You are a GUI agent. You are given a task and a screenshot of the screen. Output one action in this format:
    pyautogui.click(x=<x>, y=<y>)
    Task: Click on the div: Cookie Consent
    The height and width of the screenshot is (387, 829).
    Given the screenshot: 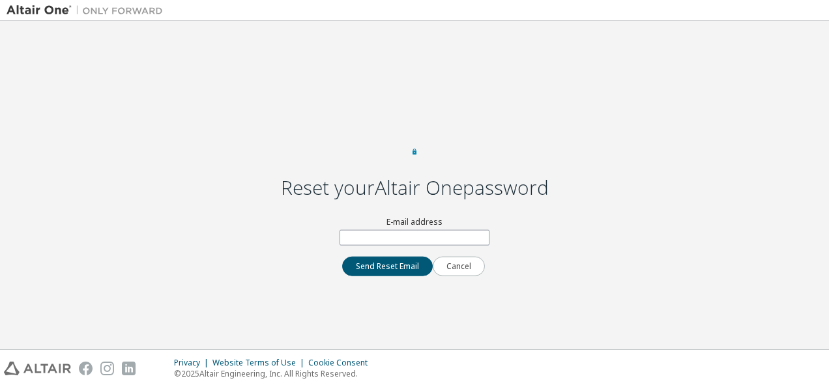 What is the action you would take?
    pyautogui.click(x=341, y=363)
    